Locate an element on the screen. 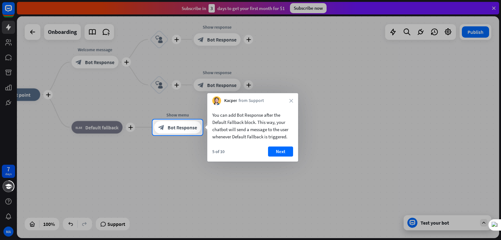 The width and height of the screenshot is (501, 240). button: Next is located at coordinates (281, 151).